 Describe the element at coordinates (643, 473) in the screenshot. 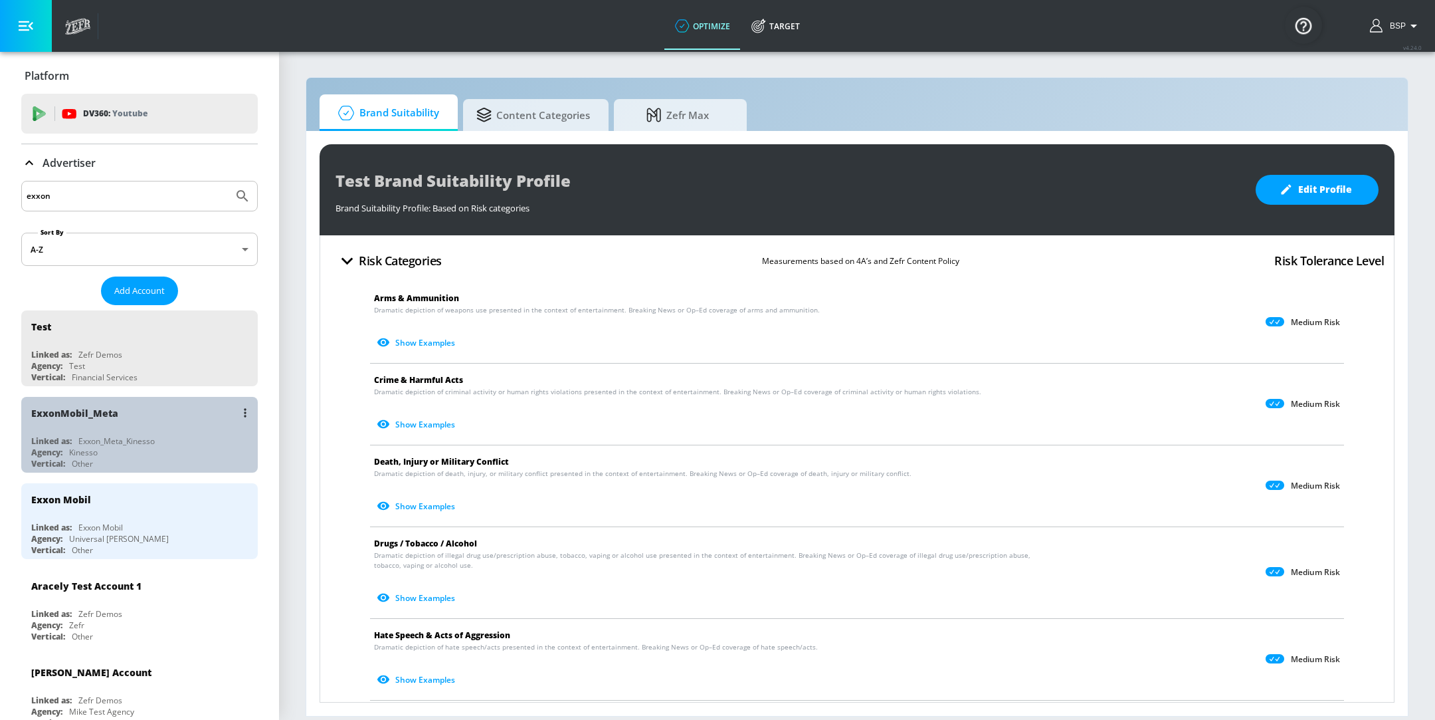

I see `span: Dramatic depiction of death, injury, or military conflict presented in the context of entertainme...` at that location.